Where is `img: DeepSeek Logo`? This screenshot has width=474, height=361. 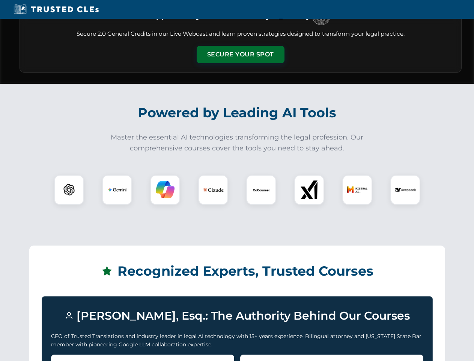 img: DeepSeek Logo is located at coordinates (406, 190).